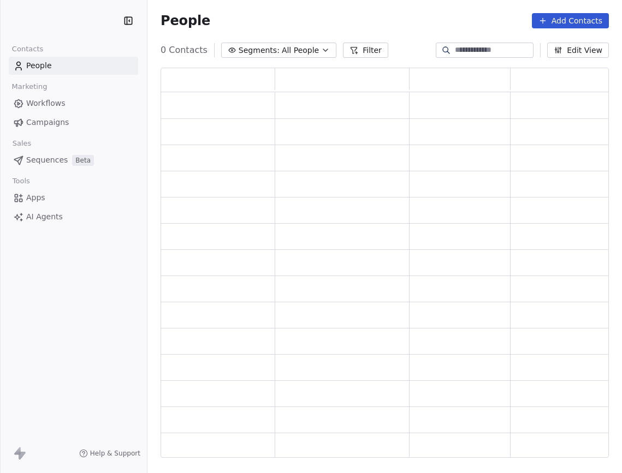 This screenshot has width=622, height=473. I want to click on span: AI Agents, so click(44, 217).